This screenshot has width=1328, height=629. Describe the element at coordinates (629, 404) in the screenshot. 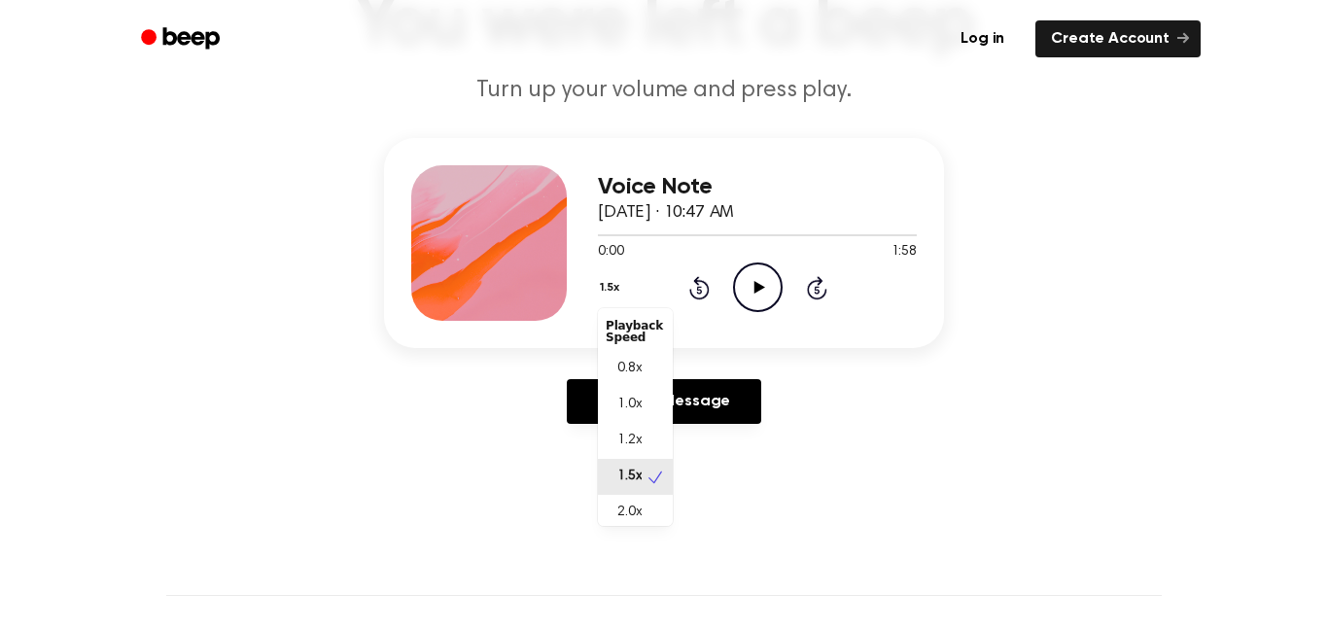

I see `span: 1.0x` at that location.